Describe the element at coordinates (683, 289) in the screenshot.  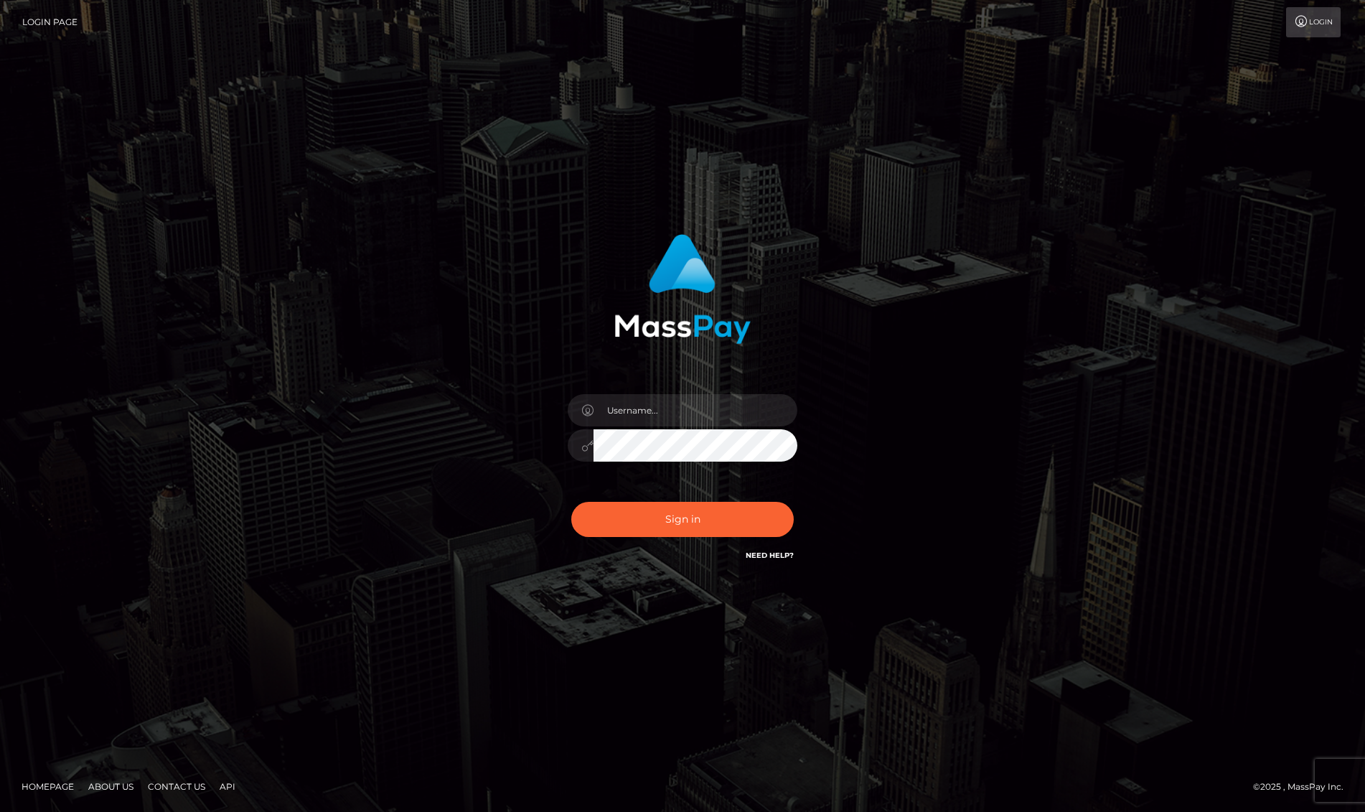
I see `img: MassPay Login` at that location.